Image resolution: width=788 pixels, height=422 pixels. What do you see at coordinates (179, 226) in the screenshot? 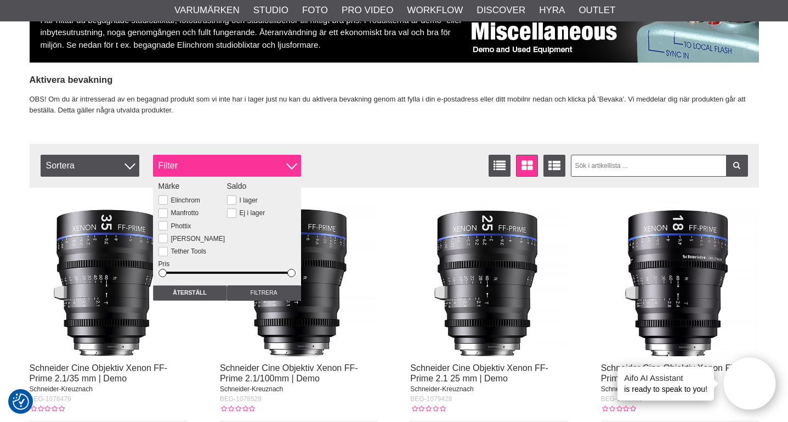
I see `label: Phottix` at bounding box center [179, 226].